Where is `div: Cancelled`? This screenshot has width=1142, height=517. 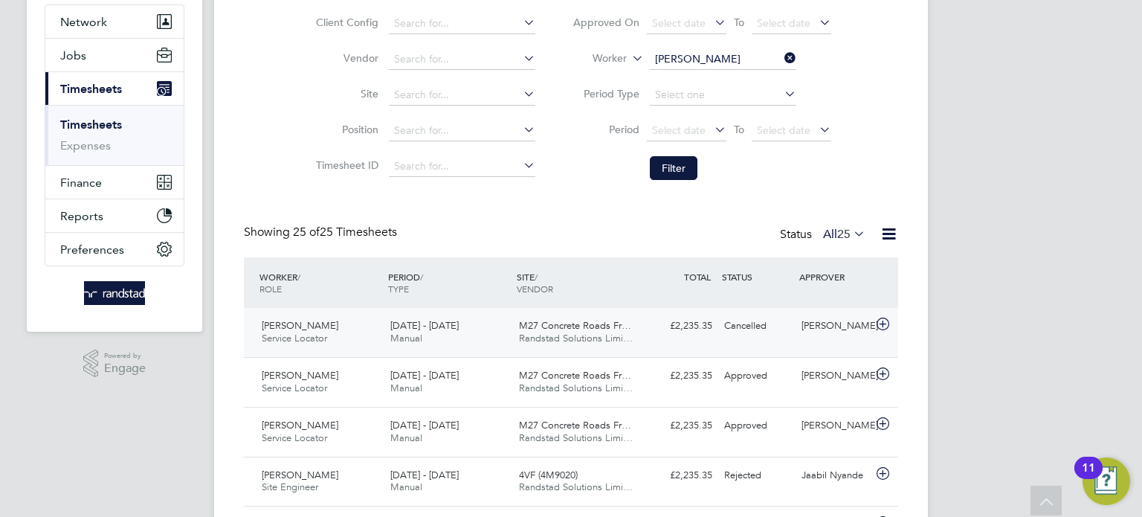 div: Cancelled is located at coordinates (757, 326).